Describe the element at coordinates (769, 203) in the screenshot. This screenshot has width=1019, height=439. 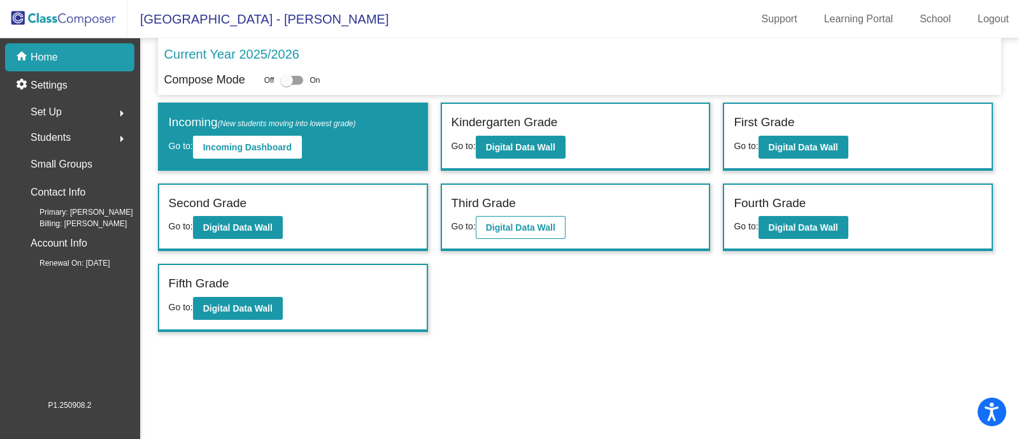
I see `label: Fourth Grade` at that location.